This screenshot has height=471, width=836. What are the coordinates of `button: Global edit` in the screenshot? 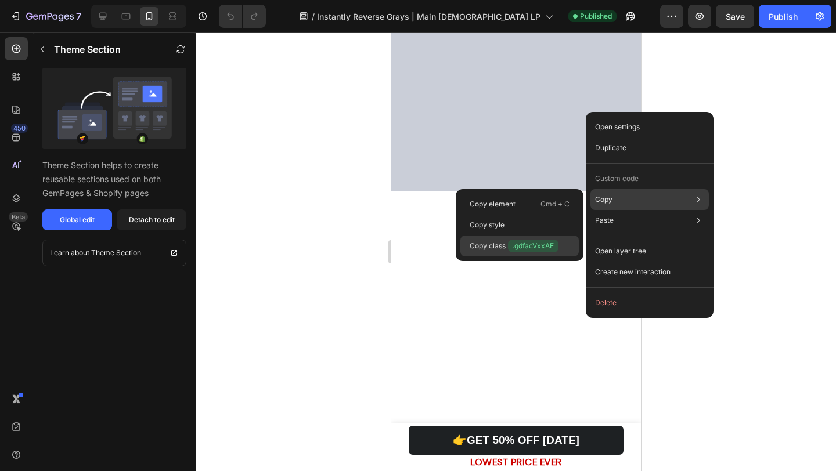 It's located at (77, 220).